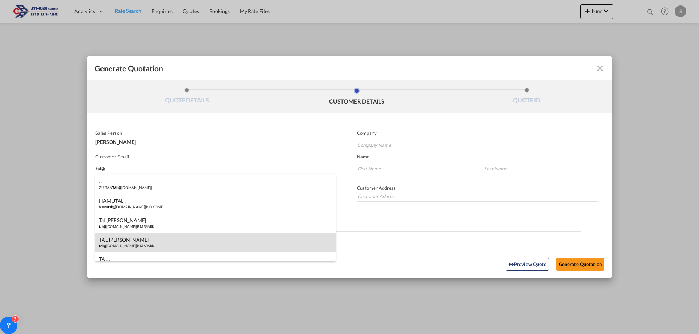 This screenshot has height=334, width=699. What do you see at coordinates (477, 197) in the screenshot?
I see `input: Customer Address` at bounding box center [477, 197].